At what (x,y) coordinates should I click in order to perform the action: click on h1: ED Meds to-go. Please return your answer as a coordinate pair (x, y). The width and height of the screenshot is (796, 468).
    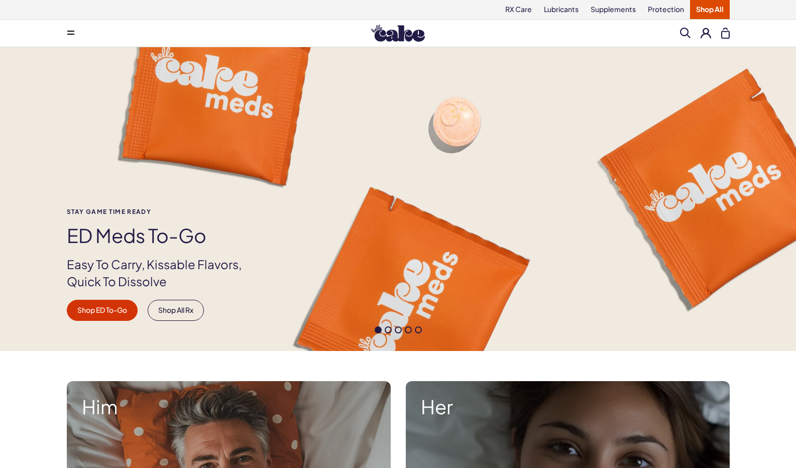
    Looking at the image, I should click on (163, 236).